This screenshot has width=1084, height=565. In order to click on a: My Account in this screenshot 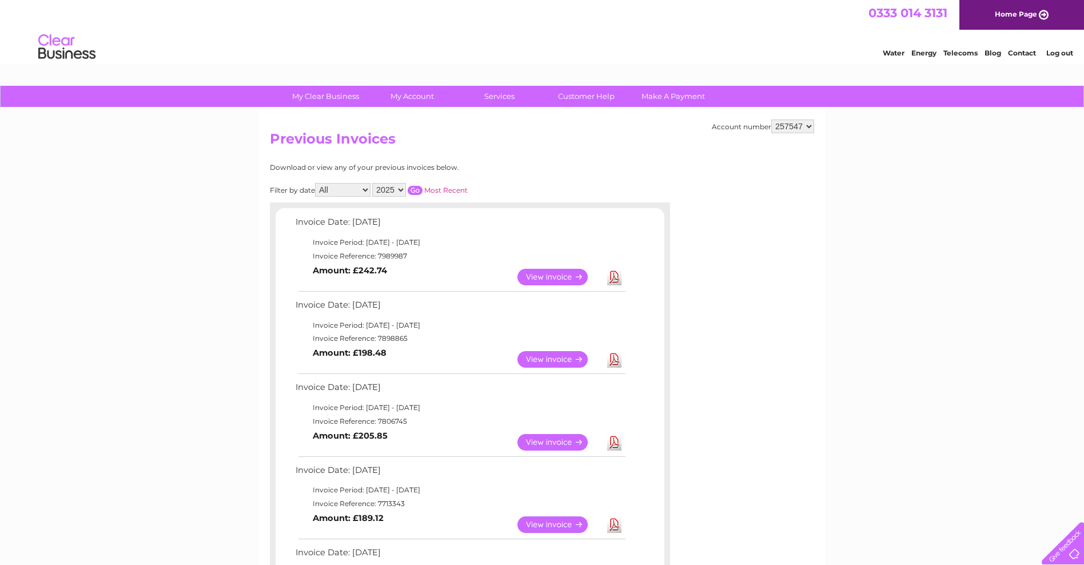, I will do `click(412, 96)`.